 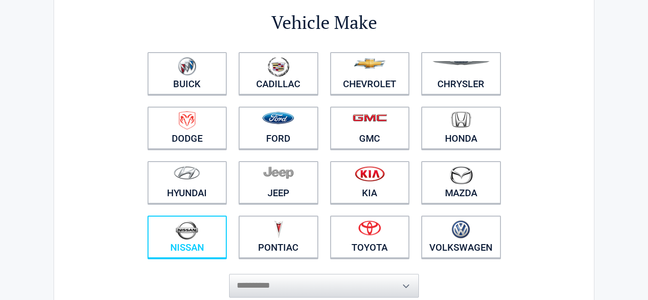 I want to click on a: Honda, so click(x=461, y=128).